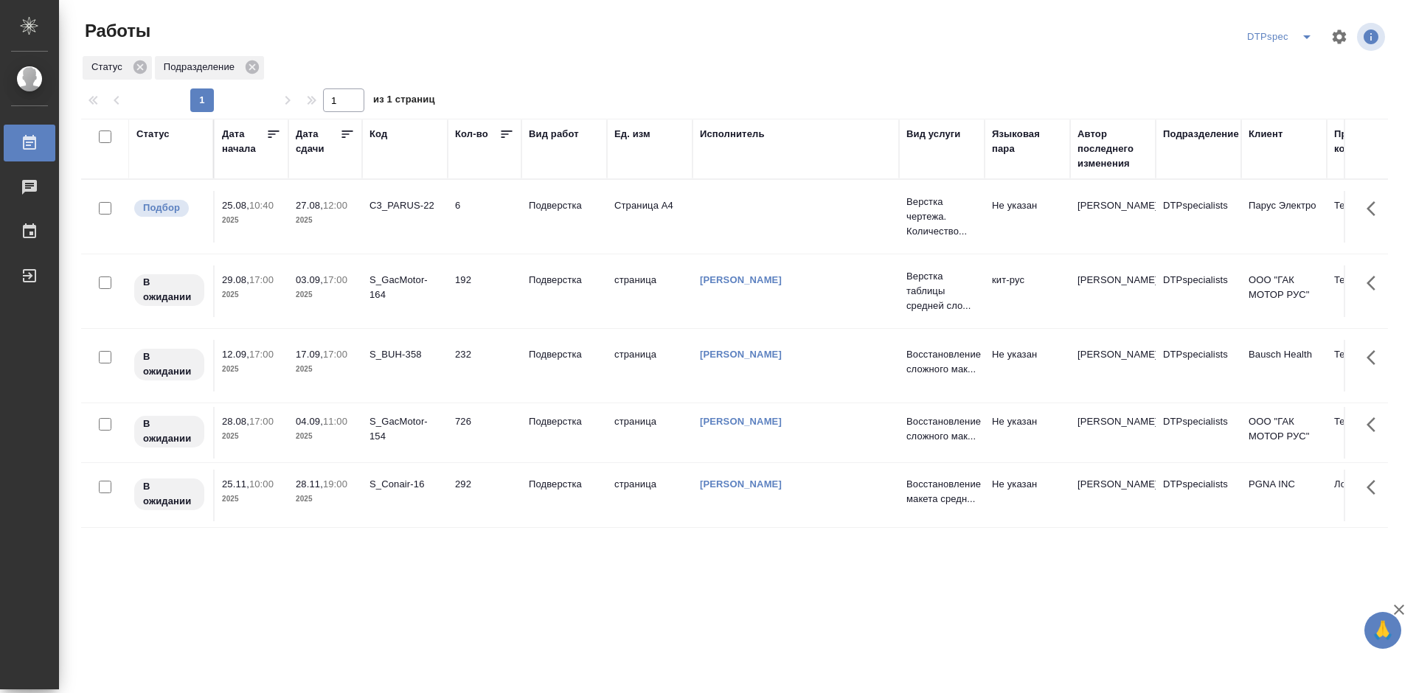  I want to click on p: Bausch Health, so click(1284, 355).